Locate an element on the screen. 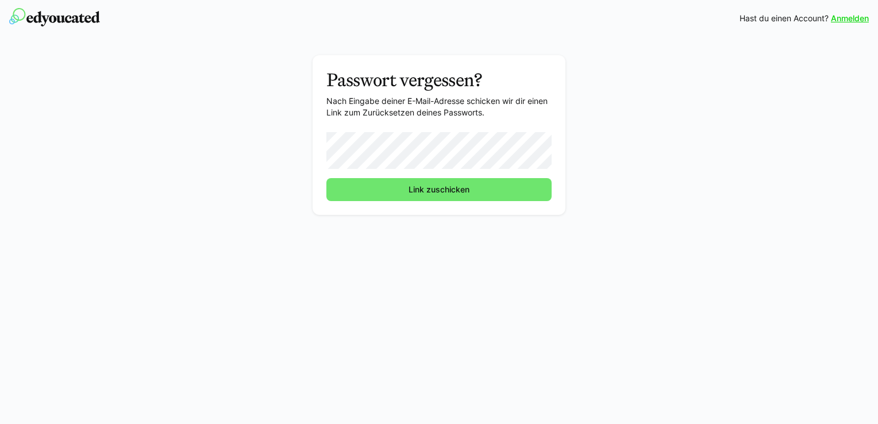 This screenshot has height=424, width=878. a: Anmelden is located at coordinates (849, 18).